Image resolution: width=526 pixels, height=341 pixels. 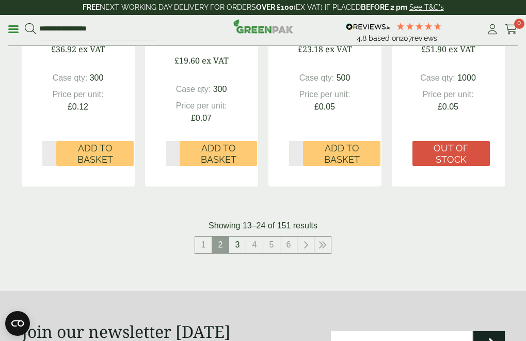 I want to click on span: 207, so click(x=406, y=38).